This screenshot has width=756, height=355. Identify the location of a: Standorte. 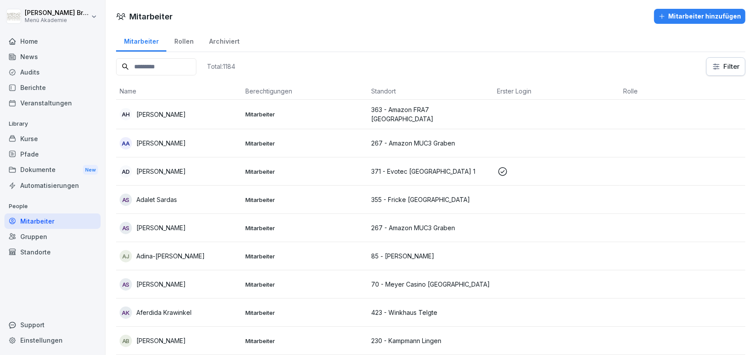
(53, 252).